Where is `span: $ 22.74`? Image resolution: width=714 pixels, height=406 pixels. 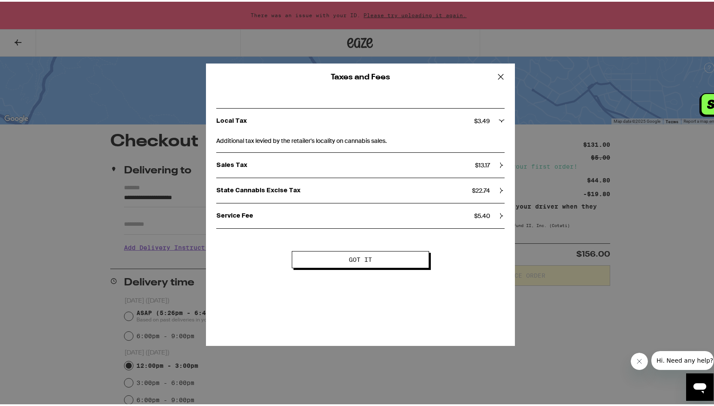
span: $ 22.74 is located at coordinates (481, 189).